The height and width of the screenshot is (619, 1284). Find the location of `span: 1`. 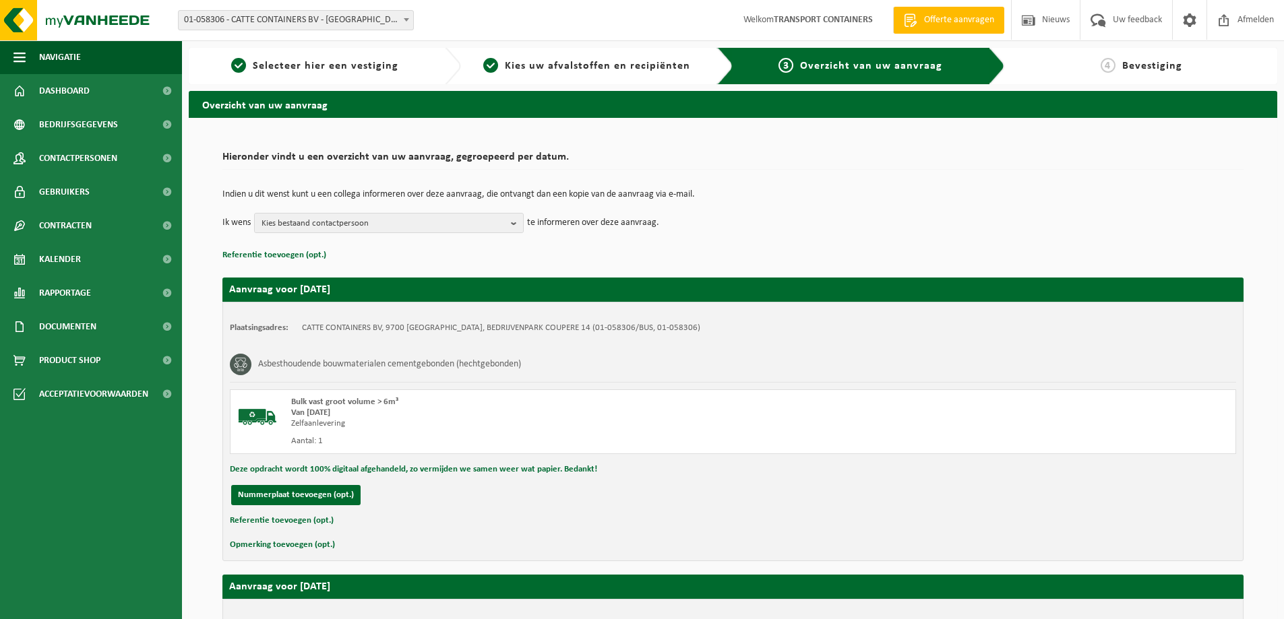

span: 1 is located at coordinates (239, 65).